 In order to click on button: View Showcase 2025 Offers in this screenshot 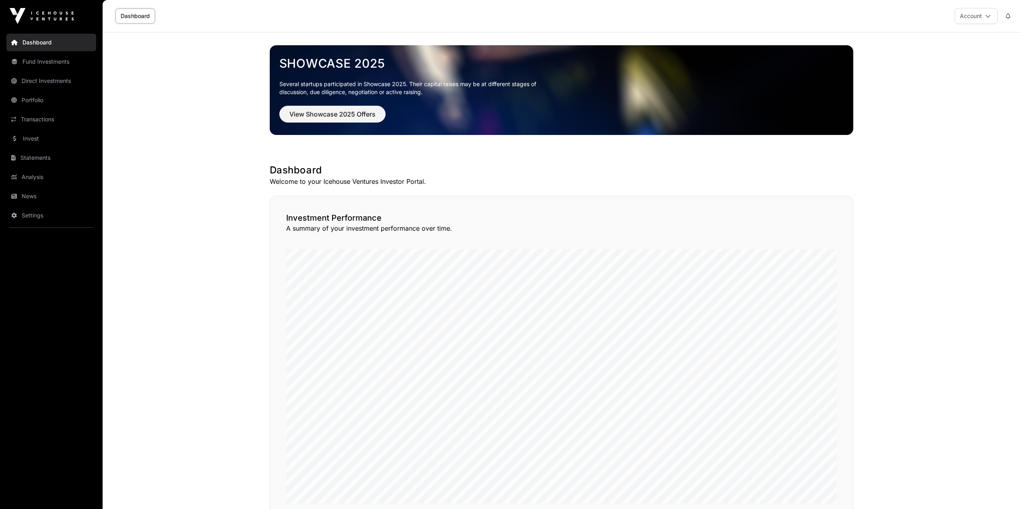, I will do `click(332, 114)`.